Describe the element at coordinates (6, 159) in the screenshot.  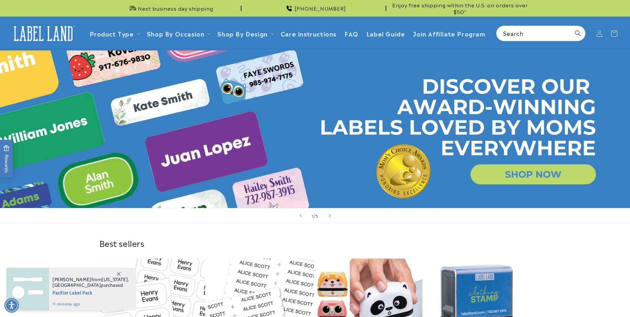
I see `span: Rewards` at that location.